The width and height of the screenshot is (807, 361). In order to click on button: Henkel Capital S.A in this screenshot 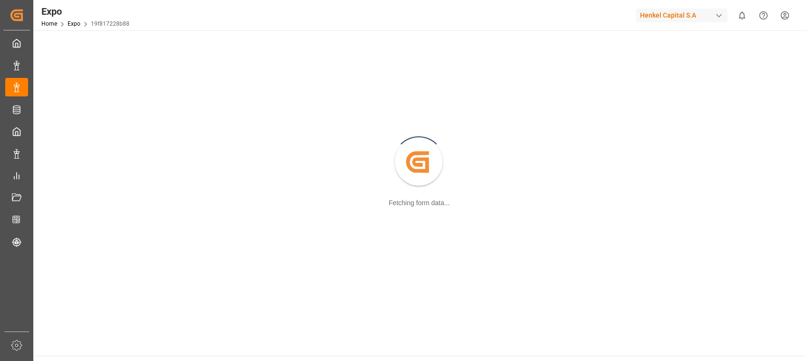, I will do `click(683, 15)`.